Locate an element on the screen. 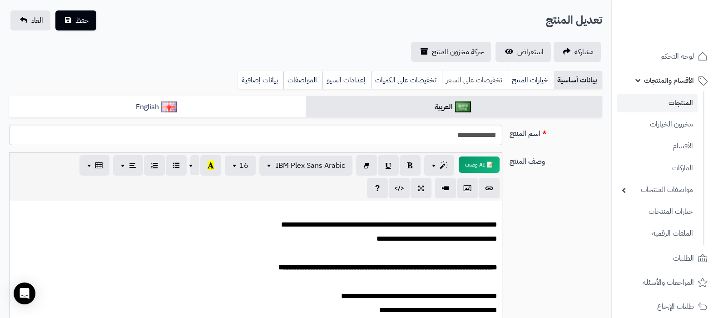  a: المواصفات is located at coordinates (303, 80).